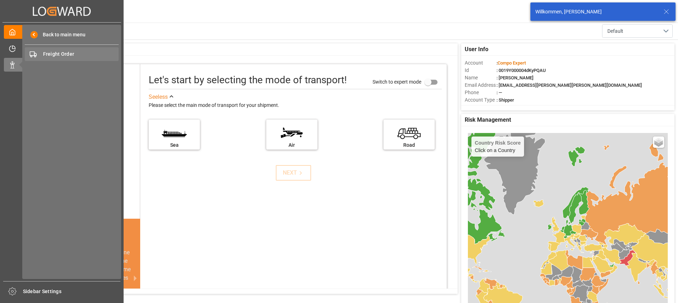 The image size is (678, 303). Describe the element at coordinates (72, 54) in the screenshot. I see `a: Freight Order` at that location.